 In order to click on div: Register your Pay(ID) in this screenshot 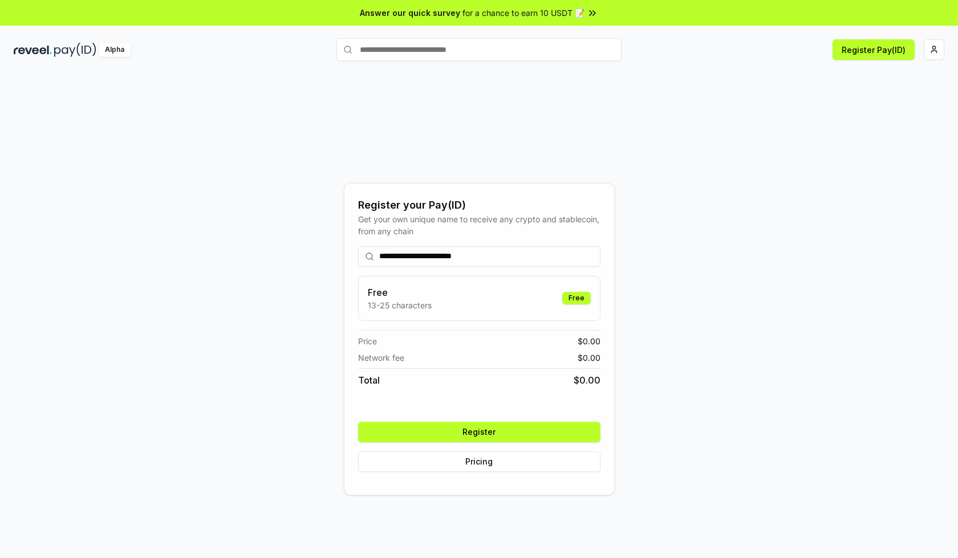, I will do `click(479, 205)`.